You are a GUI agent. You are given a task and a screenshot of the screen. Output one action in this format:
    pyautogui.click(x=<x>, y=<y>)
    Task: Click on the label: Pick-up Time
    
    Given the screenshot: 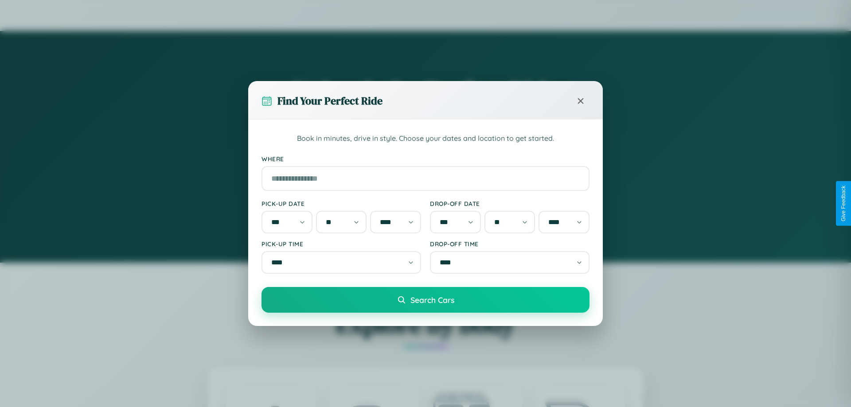 What is the action you would take?
    pyautogui.click(x=341, y=244)
    